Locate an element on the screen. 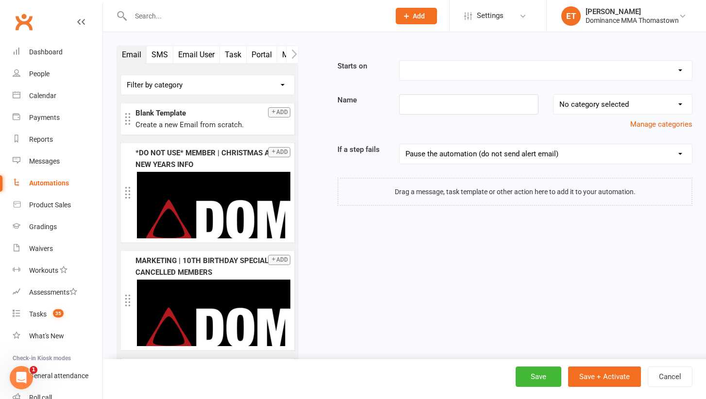 The width and height of the screenshot is (706, 399). a: Product Sales is located at coordinates (57, 205).